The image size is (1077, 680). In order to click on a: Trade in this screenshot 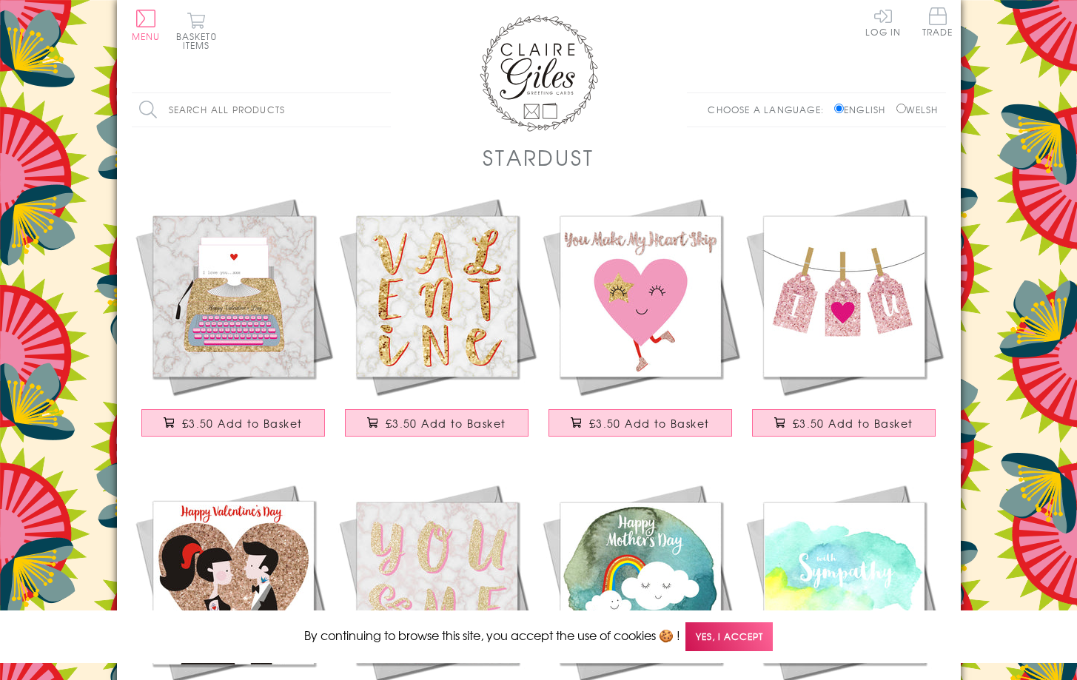, I will do `click(938, 23)`.